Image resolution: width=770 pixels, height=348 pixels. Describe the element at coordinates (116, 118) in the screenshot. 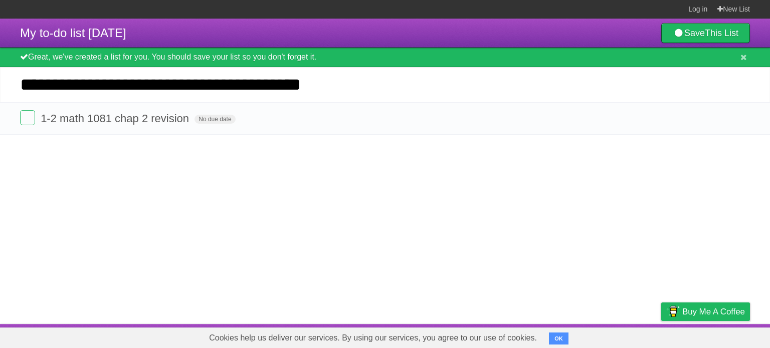

I see `span: 1-2 math 1081 chap 2 revision` at that location.